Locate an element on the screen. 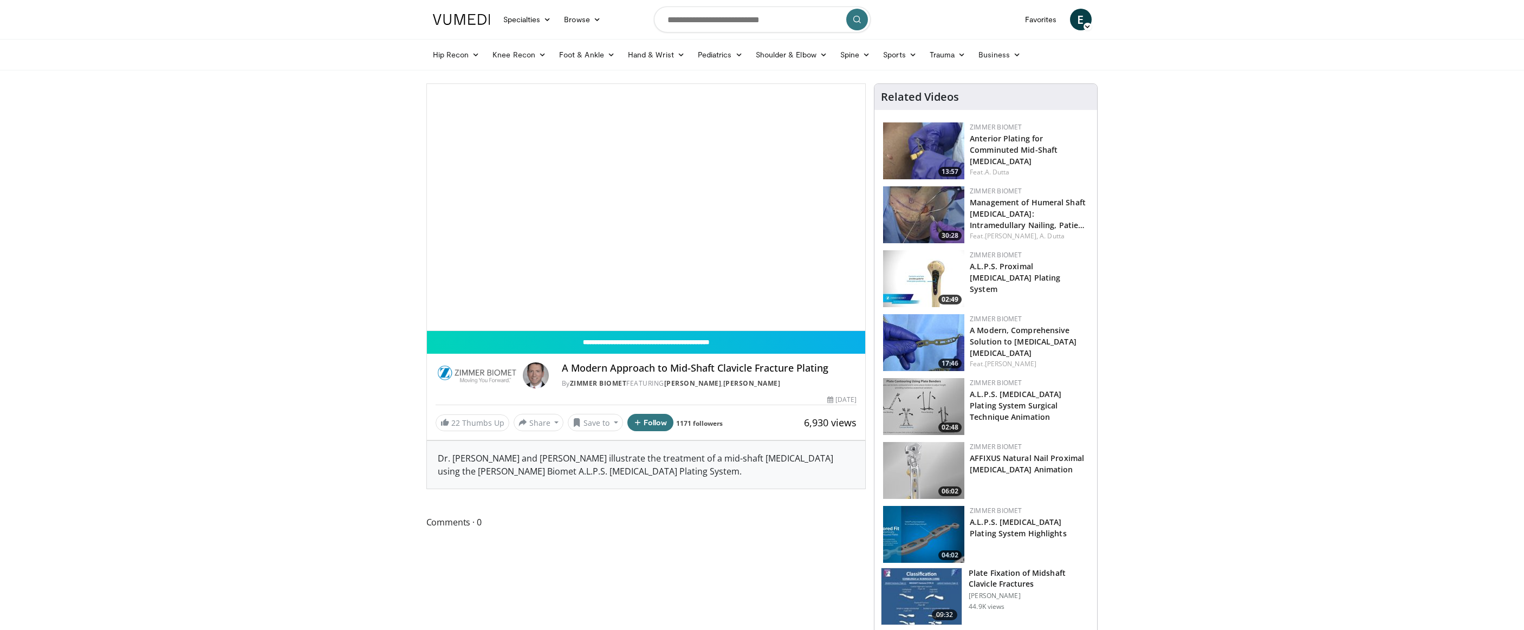  span: 02:48 is located at coordinates (950, 427).